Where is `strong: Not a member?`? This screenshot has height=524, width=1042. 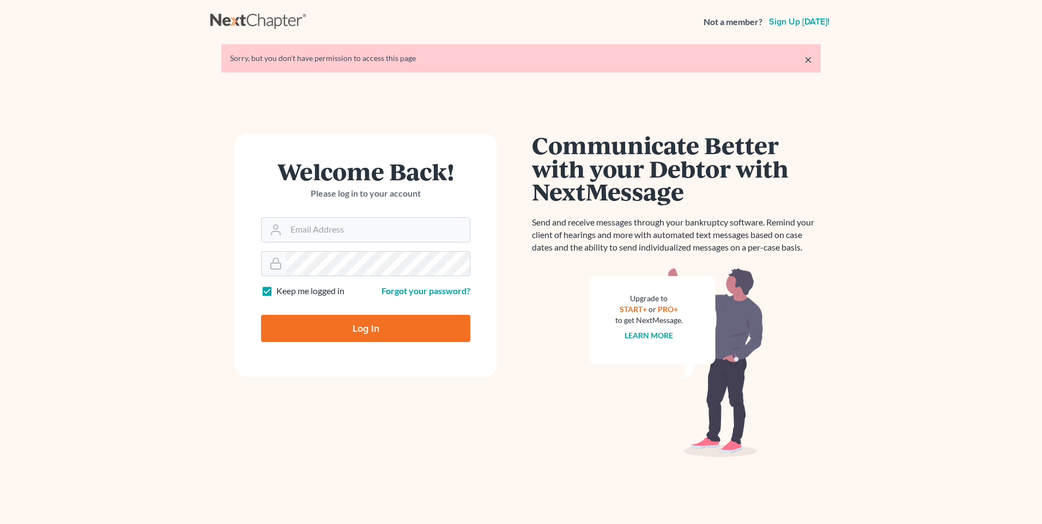
strong: Not a member? is located at coordinates (733, 22).